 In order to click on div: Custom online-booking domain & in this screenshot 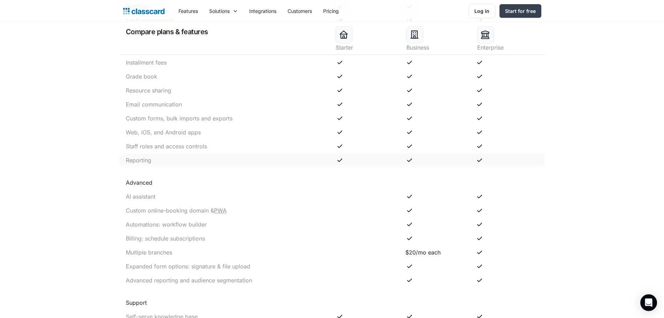, I will do `click(176, 210)`.